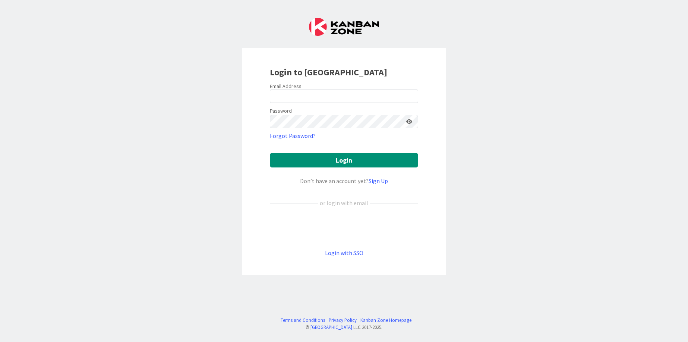 Image resolution: width=688 pixels, height=342 pixels. Describe the element at coordinates (344, 203) in the screenshot. I see `div: or login with email` at that location.